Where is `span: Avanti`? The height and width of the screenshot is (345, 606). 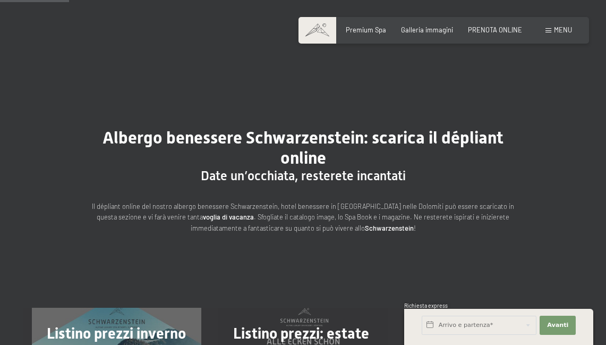 span: Avanti is located at coordinates (558, 325).